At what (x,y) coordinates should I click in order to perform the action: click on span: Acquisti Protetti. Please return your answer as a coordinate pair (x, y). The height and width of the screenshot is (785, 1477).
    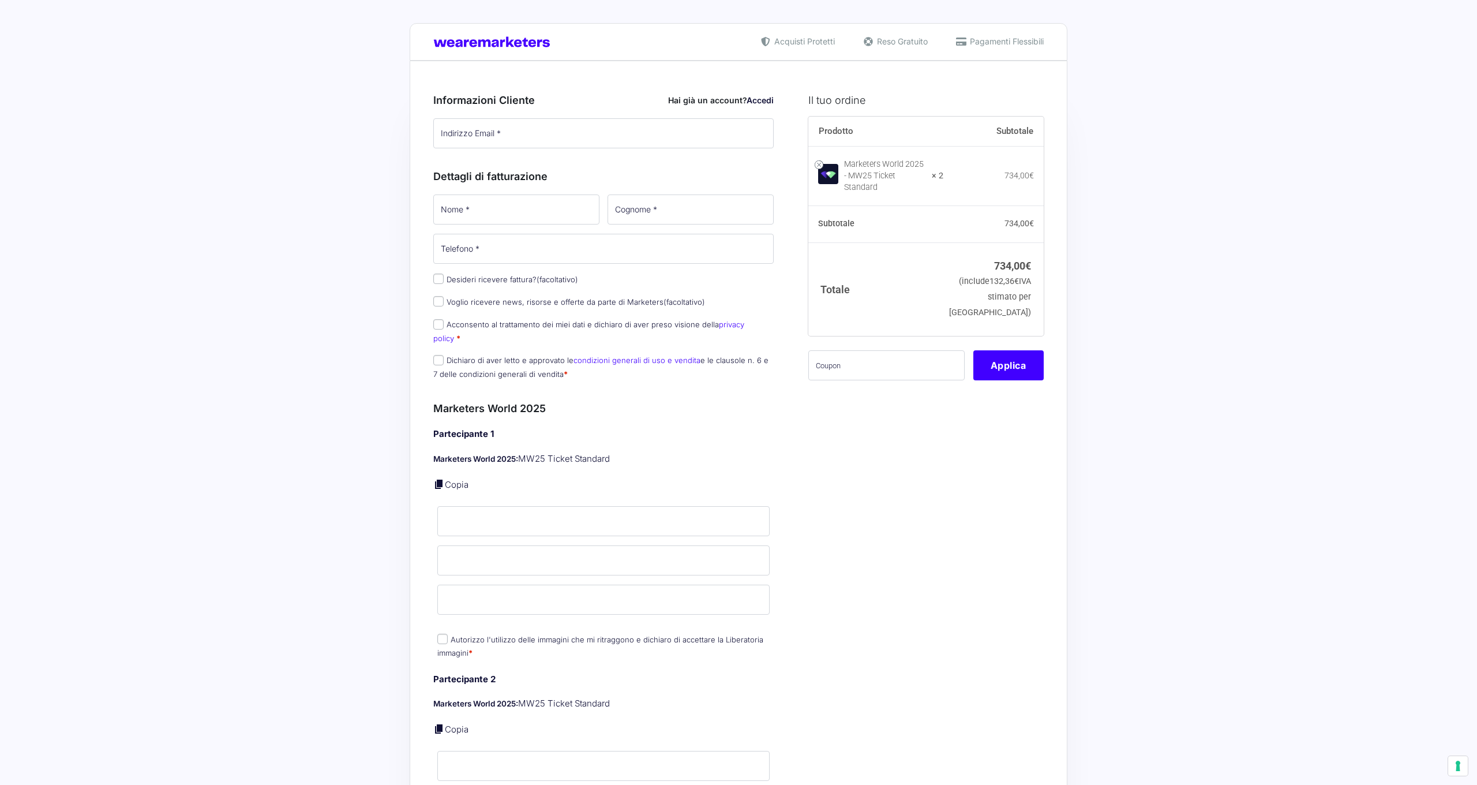
    Looking at the image, I should click on (803, 41).